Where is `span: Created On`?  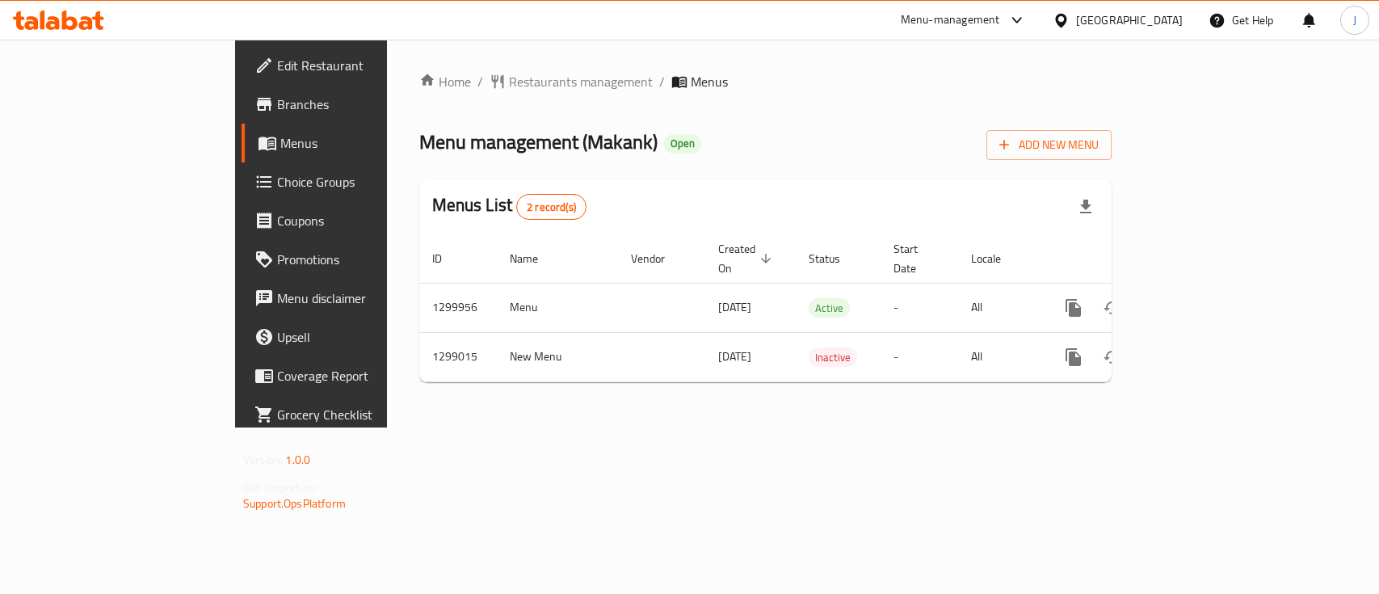
span: Created On is located at coordinates (747, 259).